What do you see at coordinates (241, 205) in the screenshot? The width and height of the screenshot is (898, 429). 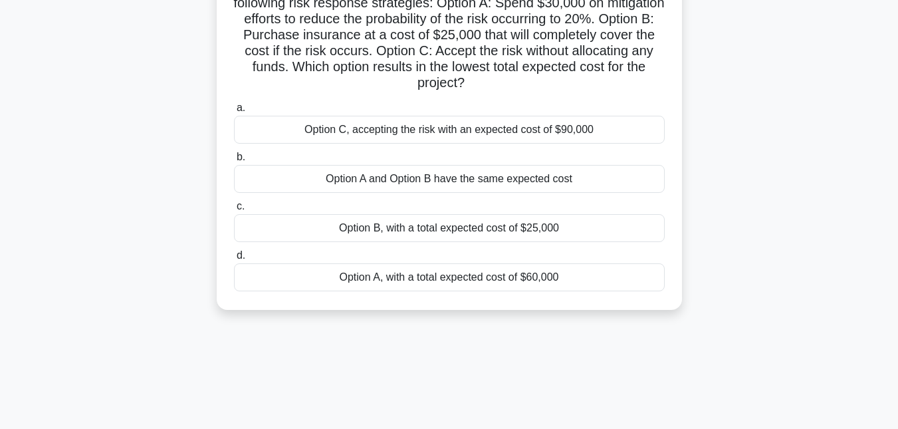 I see `span: c.` at bounding box center [241, 205].